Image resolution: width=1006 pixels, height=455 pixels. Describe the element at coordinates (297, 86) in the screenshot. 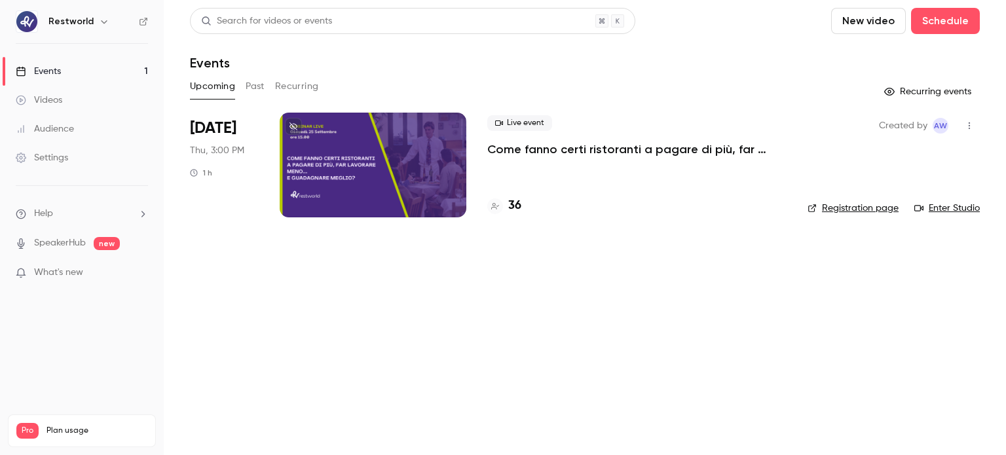

I see `button: Recurring` at that location.